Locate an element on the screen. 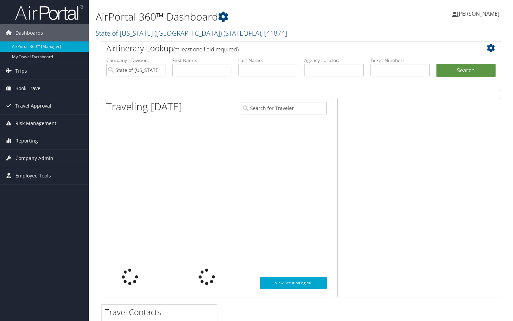  a: View SecurityLogic® is located at coordinates (294, 283).